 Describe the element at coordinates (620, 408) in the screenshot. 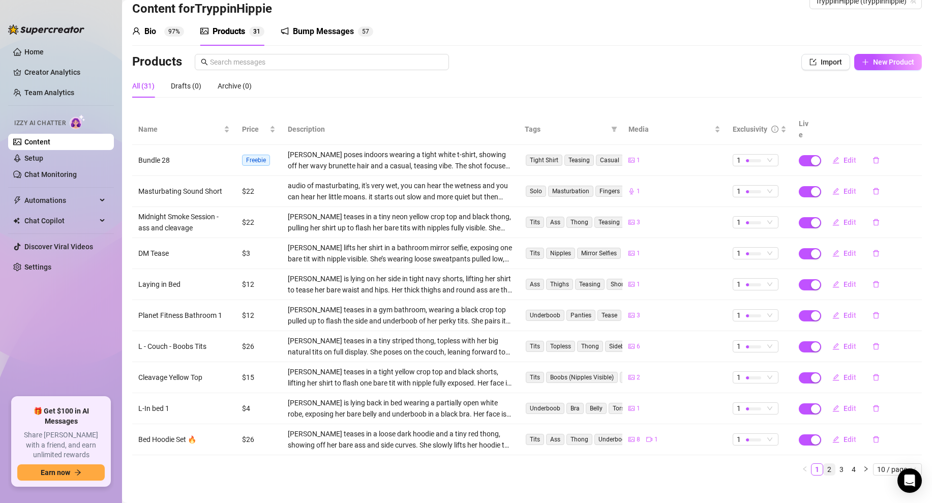

I see `span: Torso` at that location.